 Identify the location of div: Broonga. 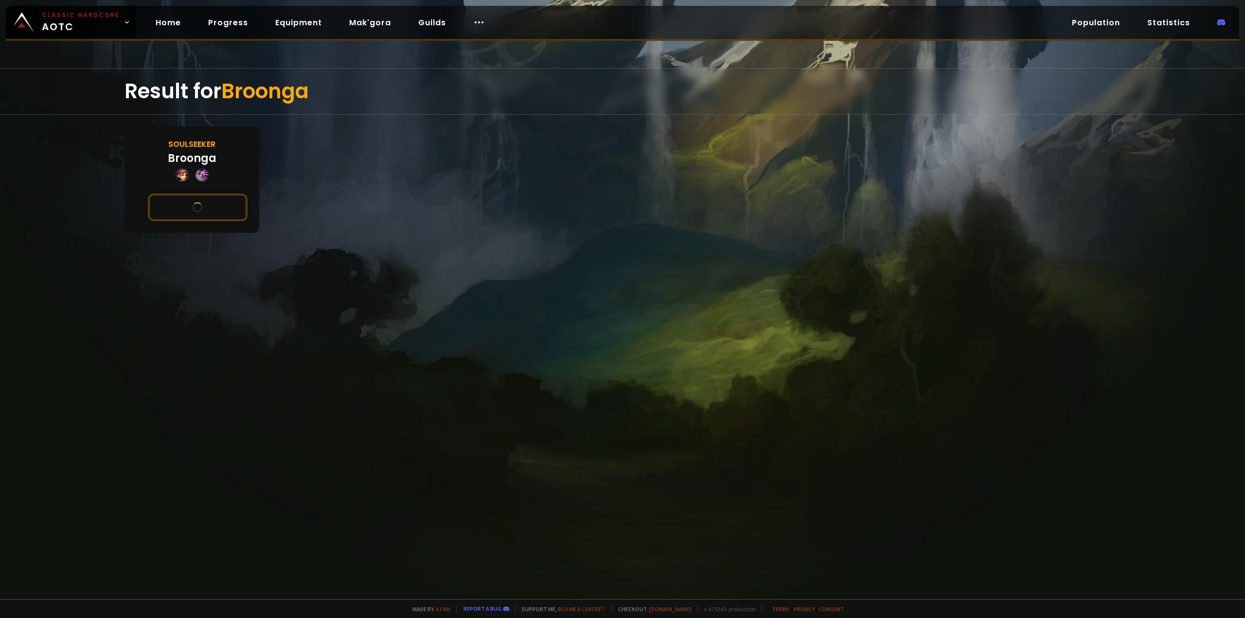
(192, 158).